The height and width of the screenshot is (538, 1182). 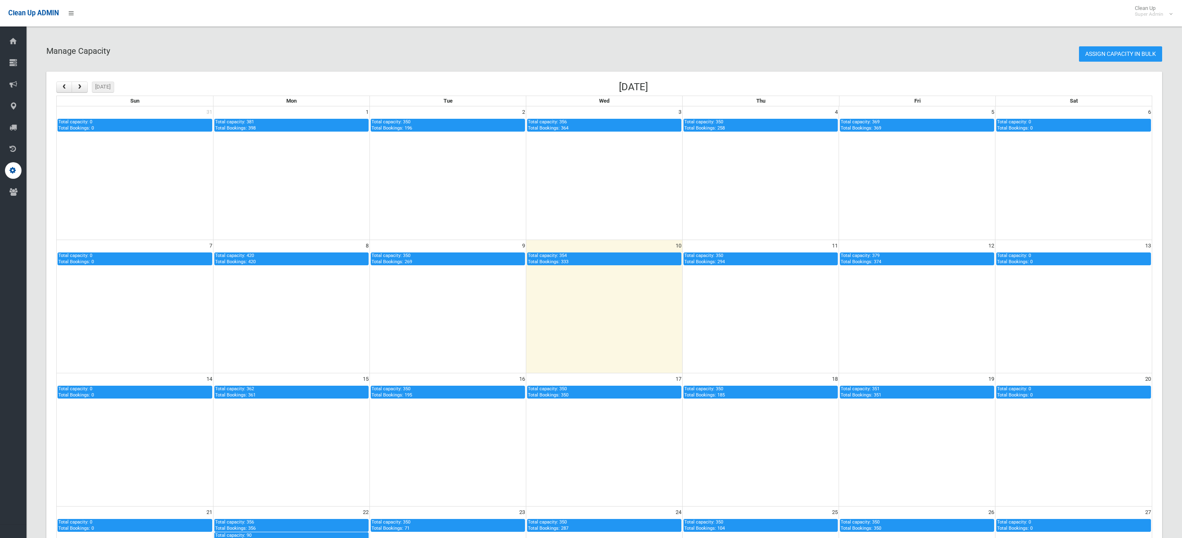 What do you see at coordinates (917, 101) in the screenshot?
I see `span: Fri` at bounding box center [917, 101].